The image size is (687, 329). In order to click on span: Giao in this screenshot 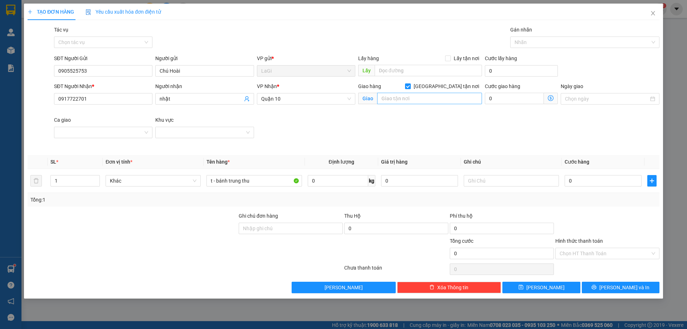, I will do `click(368, 98)`.